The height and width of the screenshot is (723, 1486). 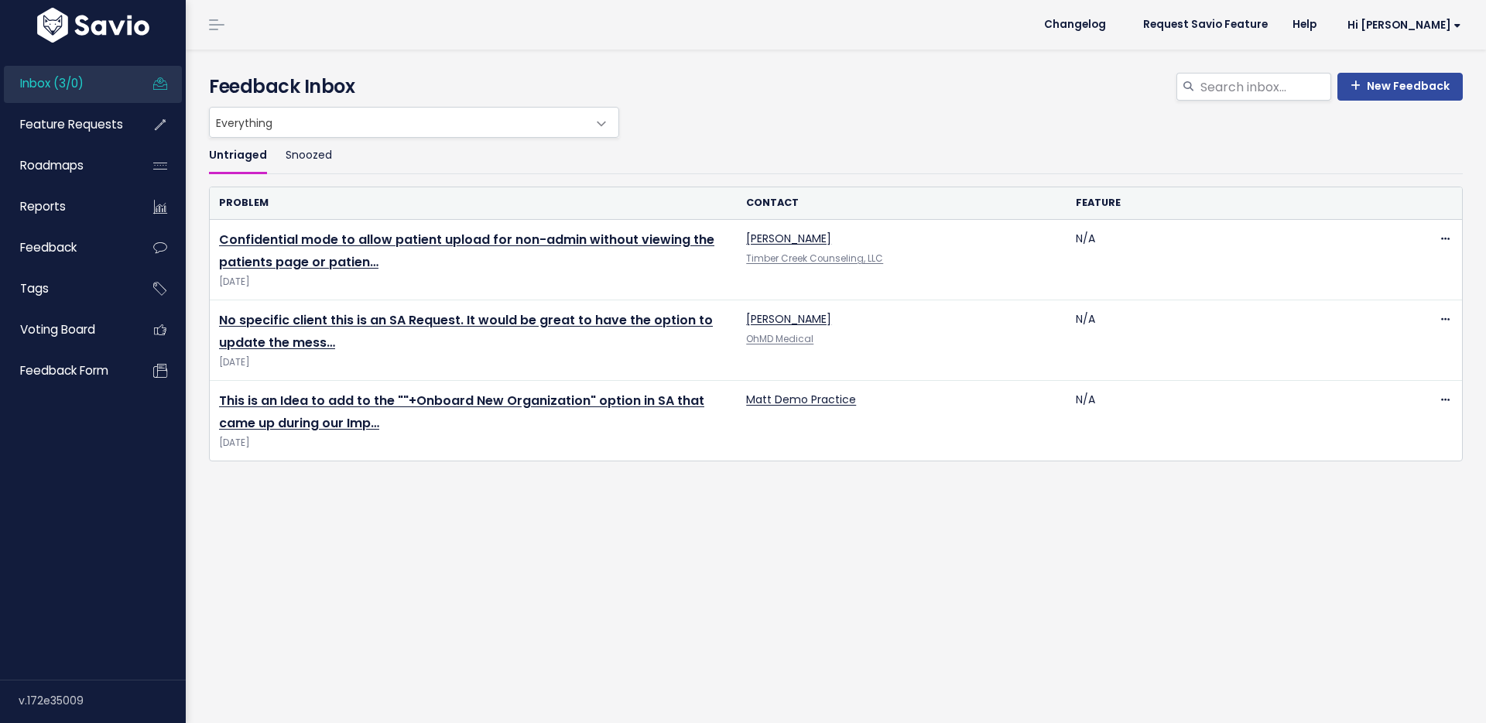 I want to click on a: Untriaged, so click(x=238, y=156).